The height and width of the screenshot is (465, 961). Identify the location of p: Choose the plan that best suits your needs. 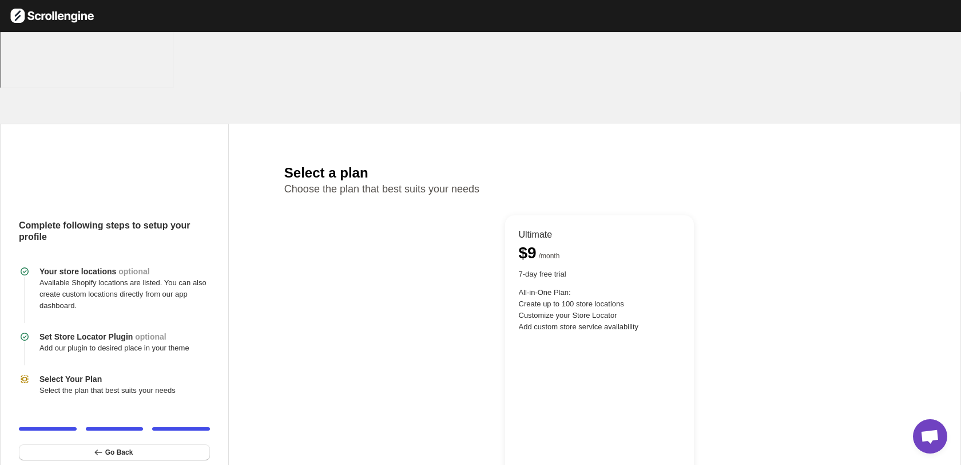
(536, 189).